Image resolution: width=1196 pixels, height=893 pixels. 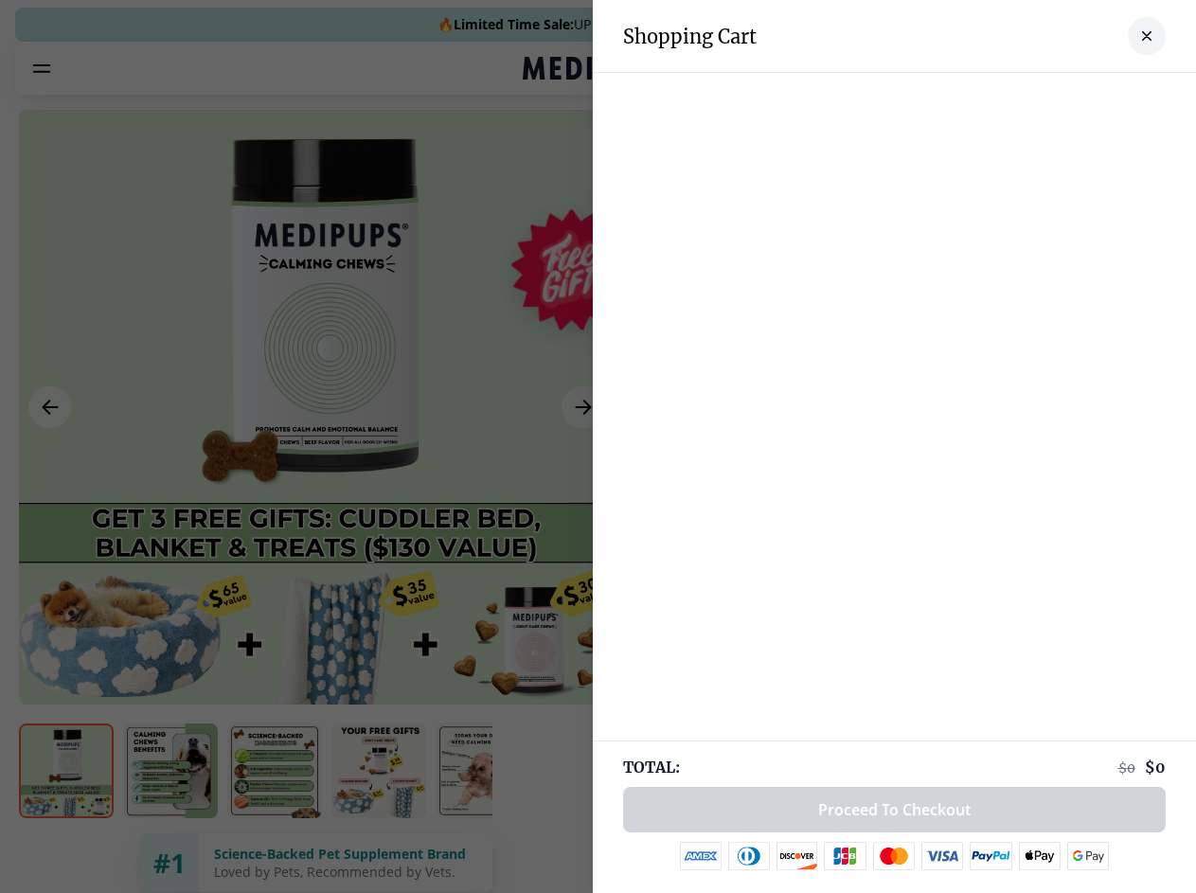 What do you see at coordinates (942, 856) in the screenshot?
I see `img: visa` at bounding box center [942, 856].